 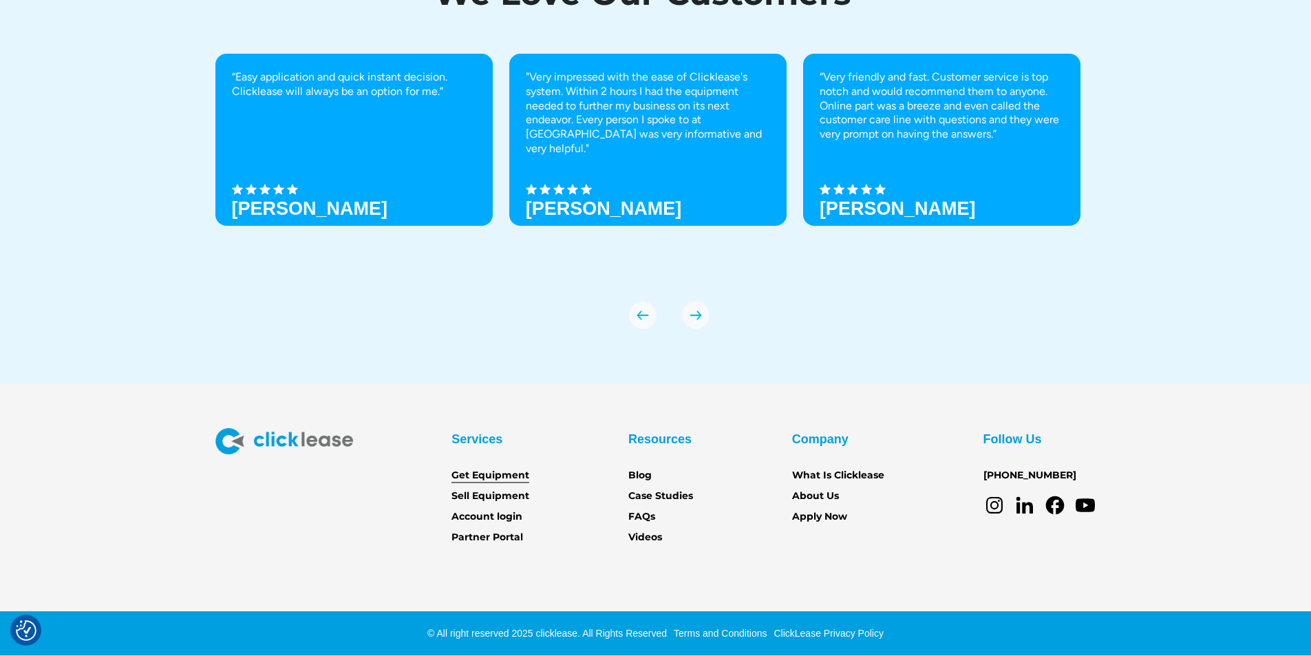 What do you see at coordinates (641, 517) in the screenshot?
I see `a: FAQs` at bounding box center [641, 517].